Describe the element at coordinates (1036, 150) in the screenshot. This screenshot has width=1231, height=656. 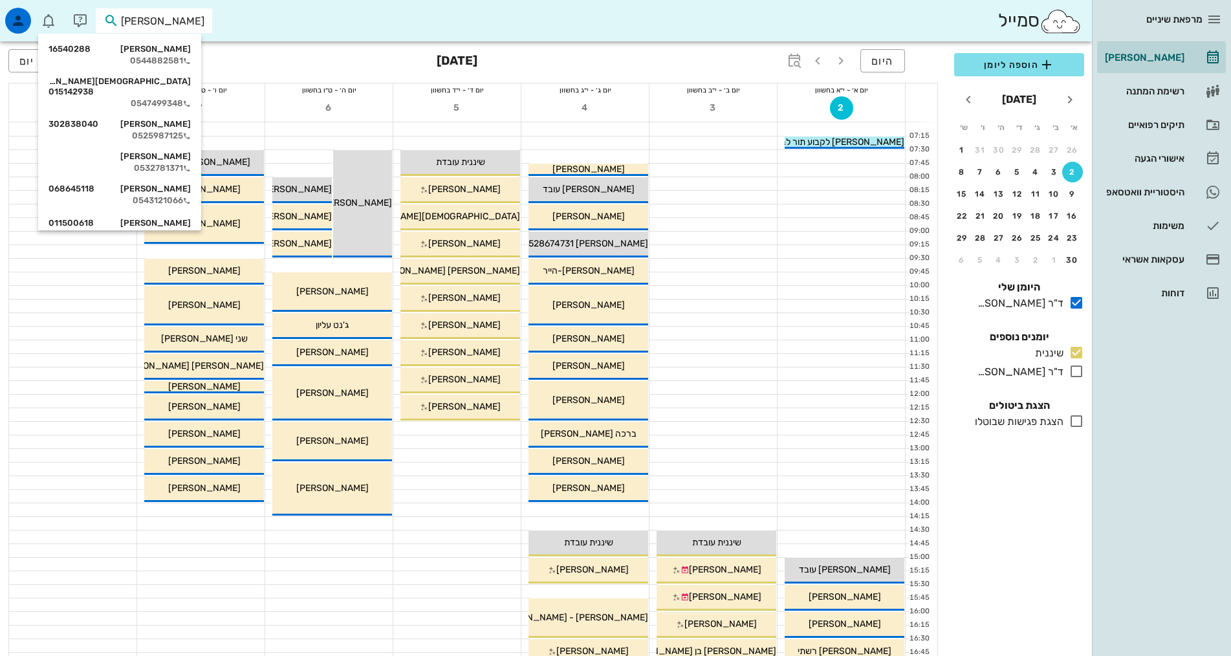
I see `button: 28` at that location.